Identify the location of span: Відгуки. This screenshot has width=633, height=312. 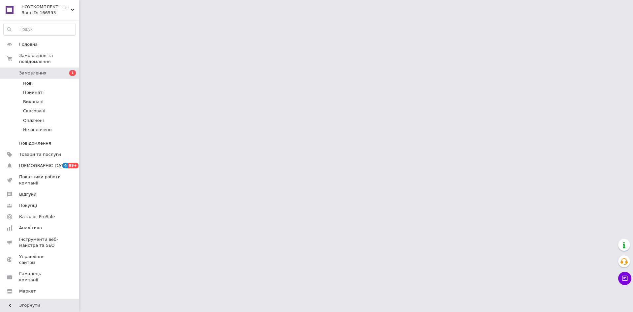
(28, 195).